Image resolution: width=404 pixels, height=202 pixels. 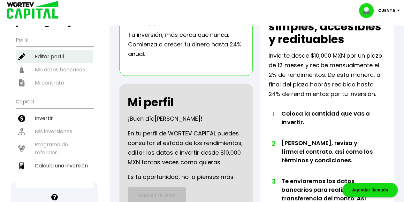 What do you see at coordinates (370, 189) in the screenshot?
I see `div: Agendar llamada` at bounding box center [370, 189].